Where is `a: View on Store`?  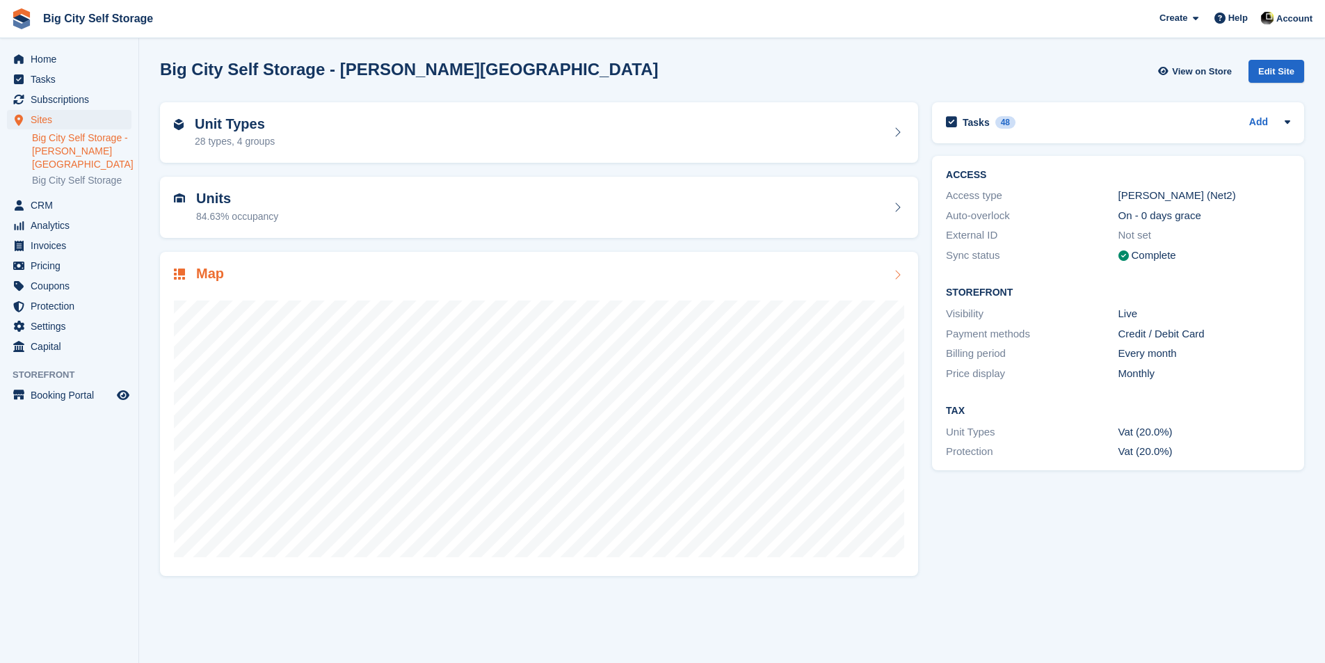
a: View on Store is located at coordinates (1196, 71).